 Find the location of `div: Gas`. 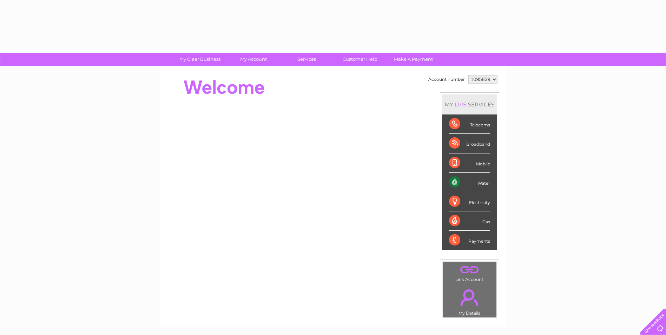

div: Gas is located at coordinates (469, 221).